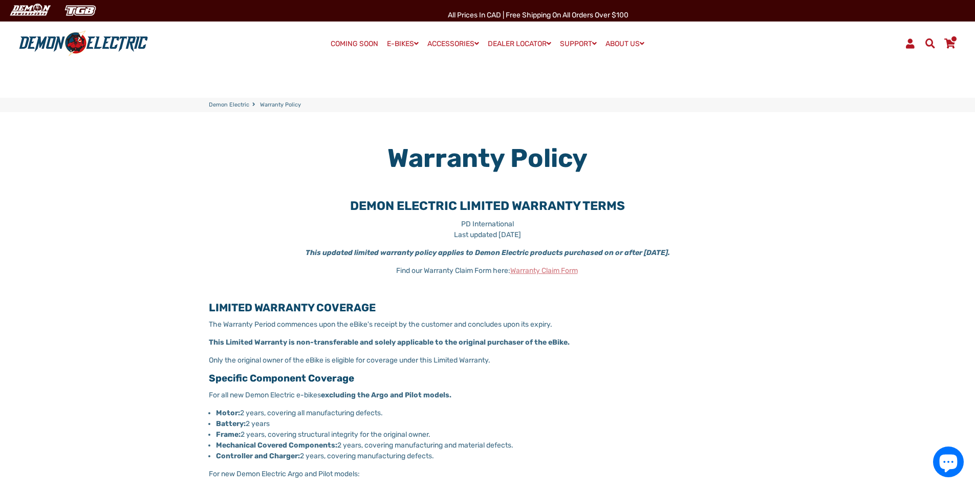 This screenshot has width=975, height=488. What do you see at coordinates (292, 307) in the screenshot?
I see `b: LIMITED WARRANTY COVERAGE` at bounding box center [292, 307].